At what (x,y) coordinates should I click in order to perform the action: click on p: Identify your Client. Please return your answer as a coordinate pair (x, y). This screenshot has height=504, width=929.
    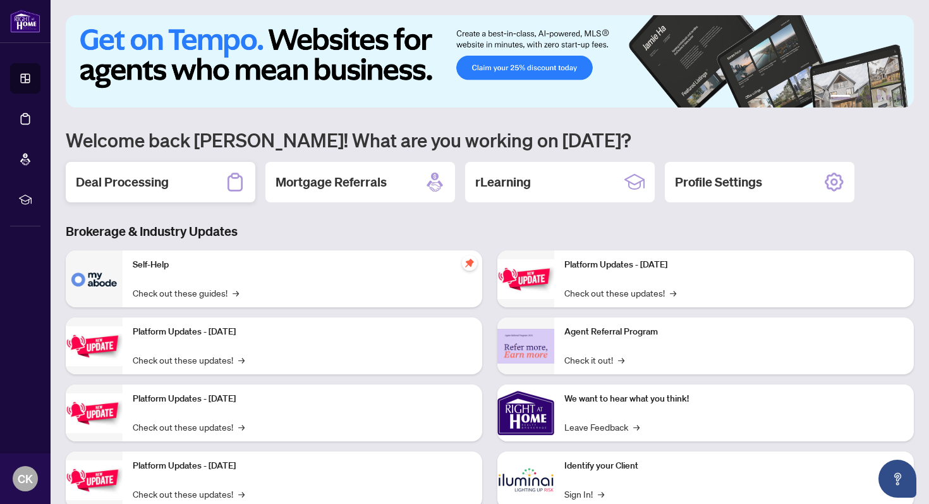
    Looking at the image, I should click on (734, 466).